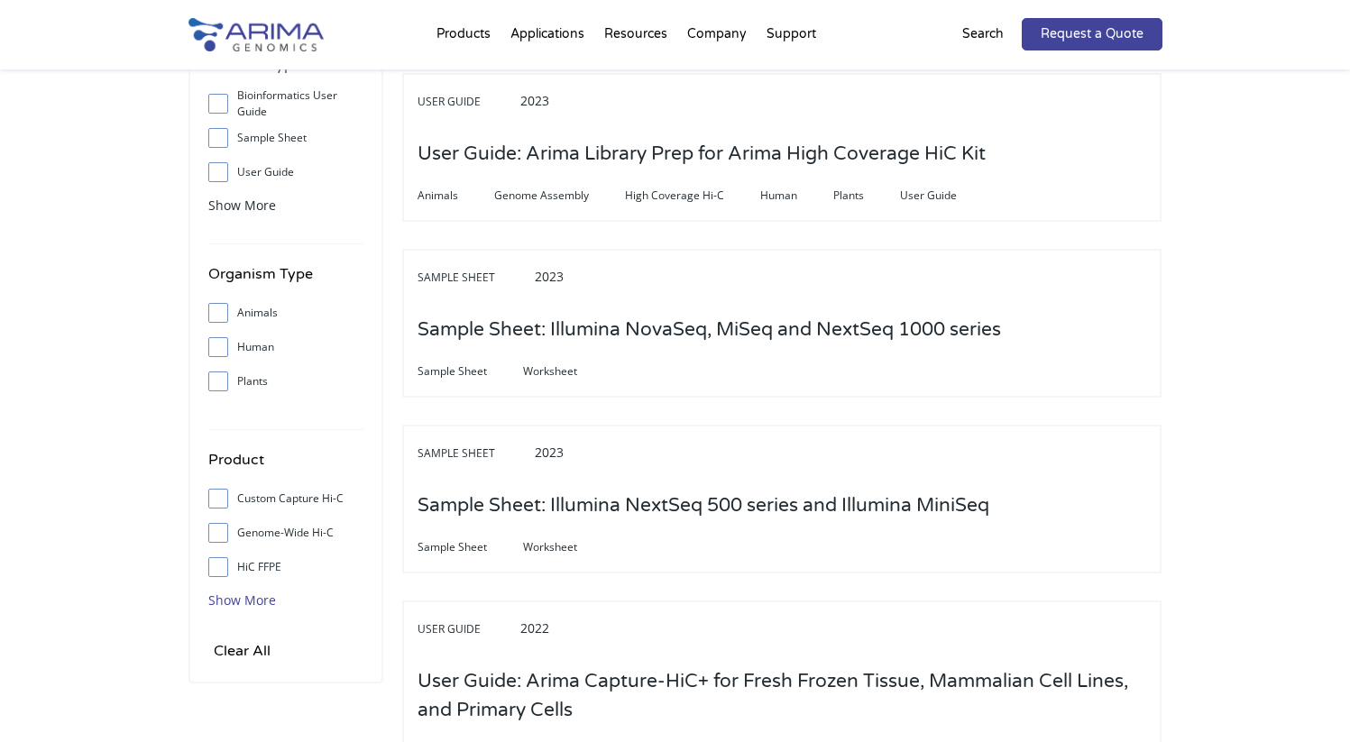  Describe the element at coordinates (709, 330) in the screenshot. I see `h3: Sample Sheet: Illumina NovaSeq, MiSeq and NextSeq 1000 series` at that location.